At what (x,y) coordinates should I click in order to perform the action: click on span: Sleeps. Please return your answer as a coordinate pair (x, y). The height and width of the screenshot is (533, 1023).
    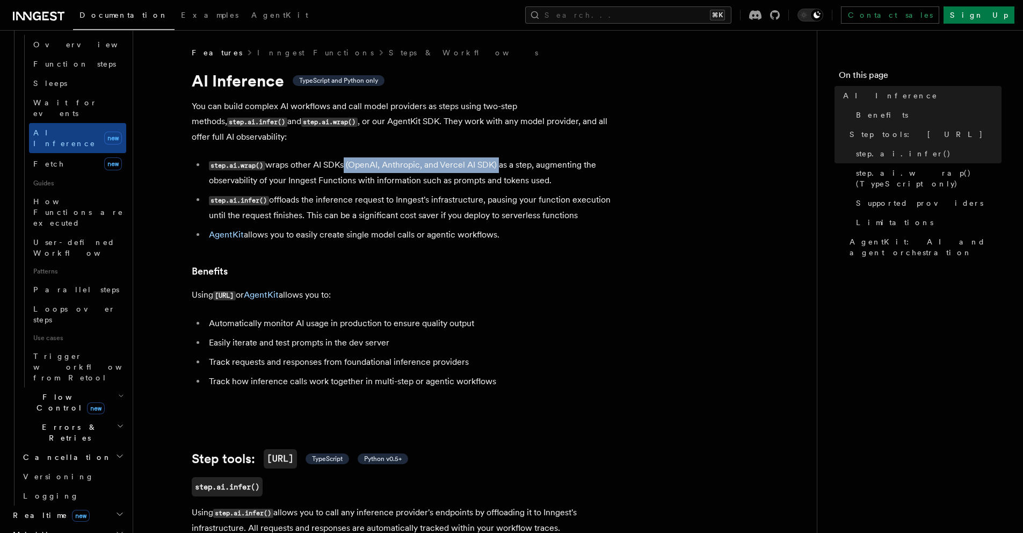
    Looking at the image, I should click on (50, 83).